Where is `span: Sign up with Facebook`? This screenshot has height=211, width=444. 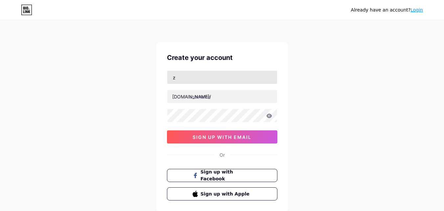
span: Sign up with Facebook is located at coordinates (226, 175).